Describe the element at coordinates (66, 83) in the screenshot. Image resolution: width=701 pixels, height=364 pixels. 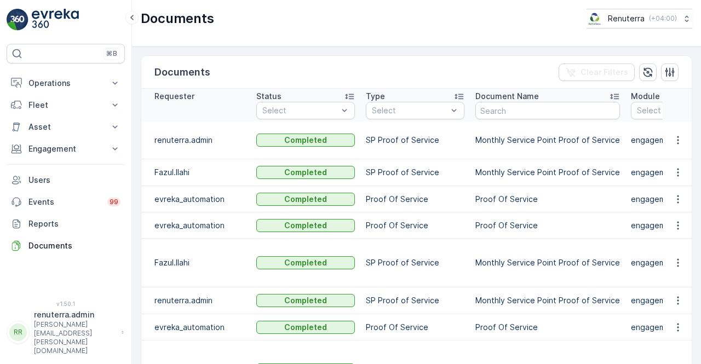
I see `p: Operations` at that location.